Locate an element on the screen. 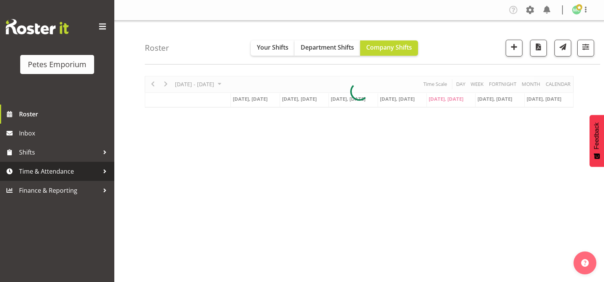 The image size is (604, 282). button: Company Shifts is located at coordinates (389, 48).